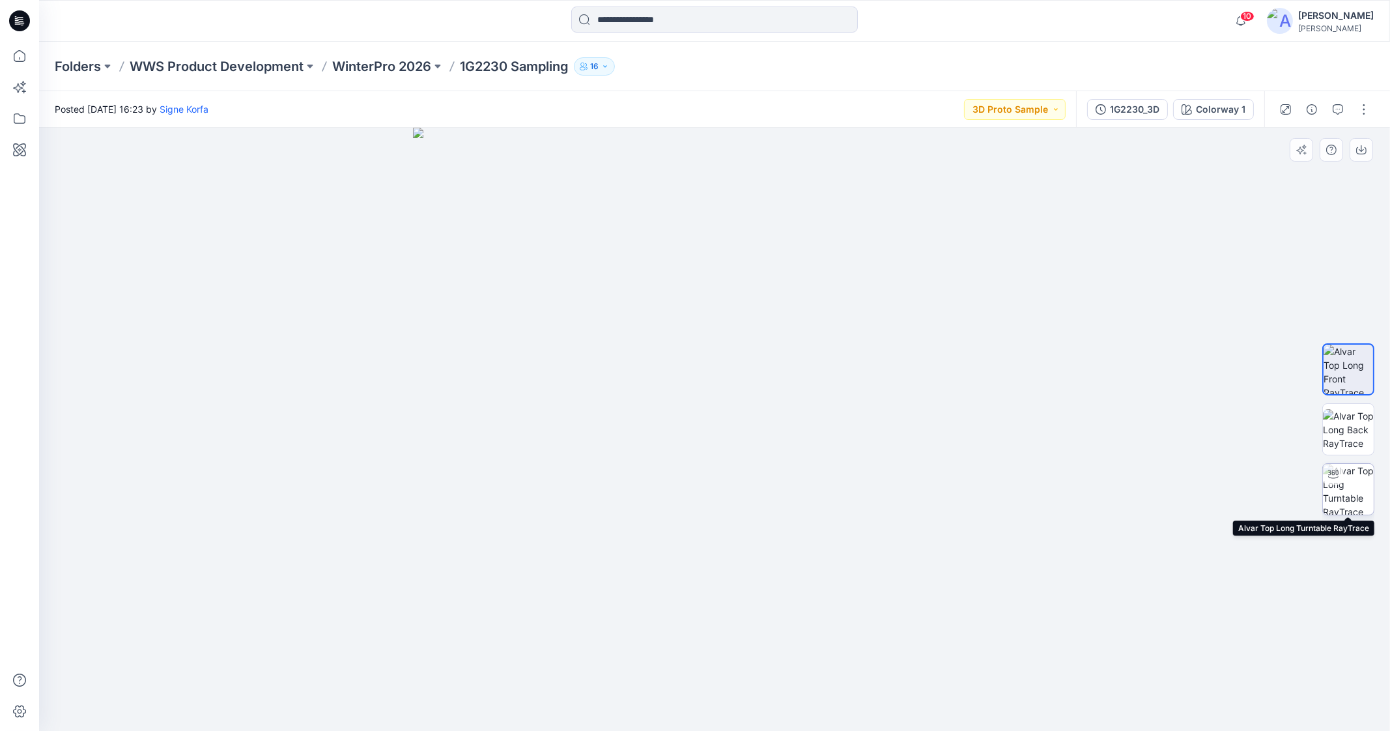 The image size is (1390, 731). I want to click on button: Details, so click(1312, 109).